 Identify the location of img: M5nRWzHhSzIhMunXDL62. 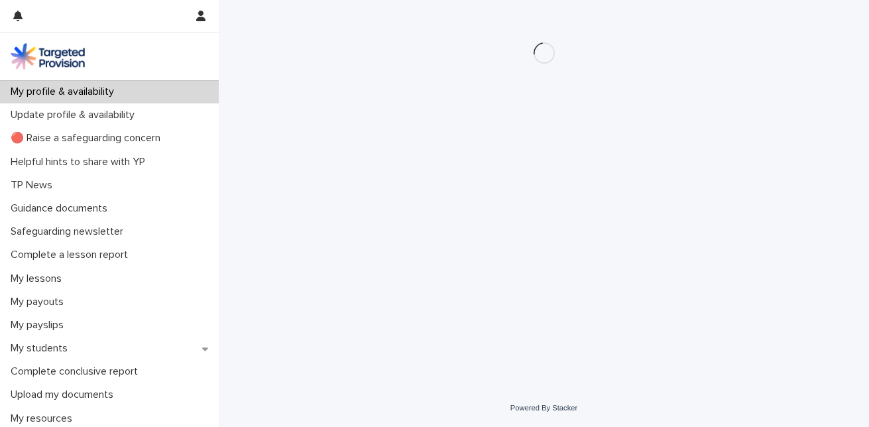
(48, 56).